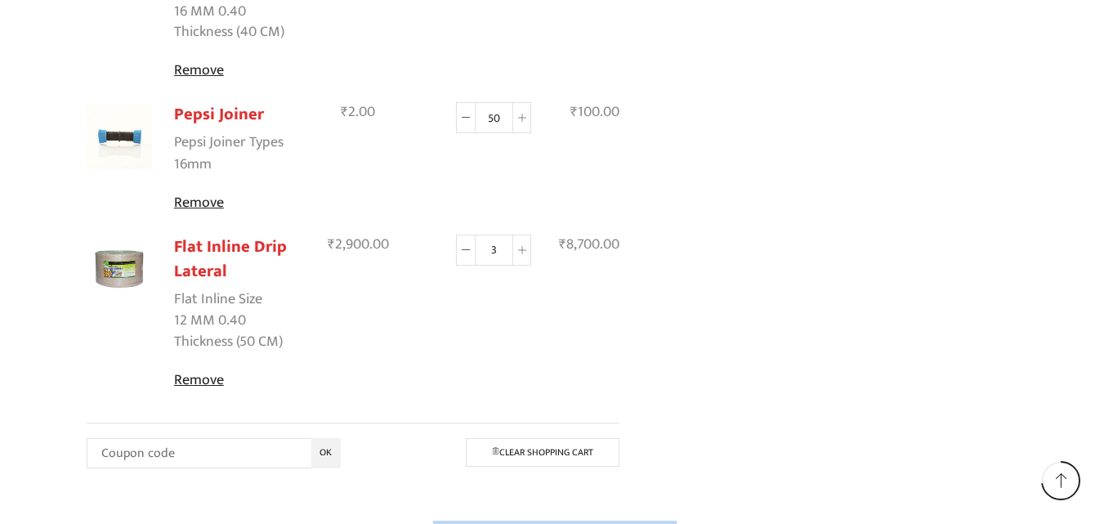  What do you see at coordinates (543, 452) in the screenshot?
I see `a: Clear shopping cart` at bounding box center [543, 452].